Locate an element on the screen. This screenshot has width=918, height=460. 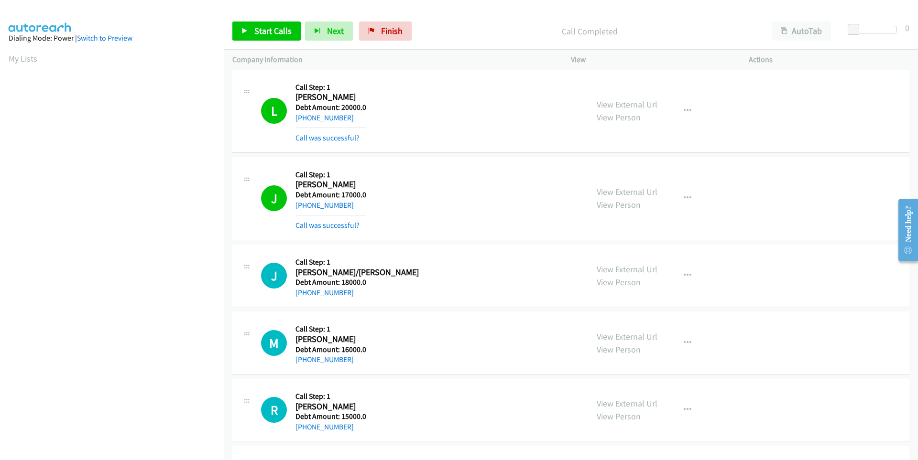
p: Call Completed is located at coordinates (589, 31).